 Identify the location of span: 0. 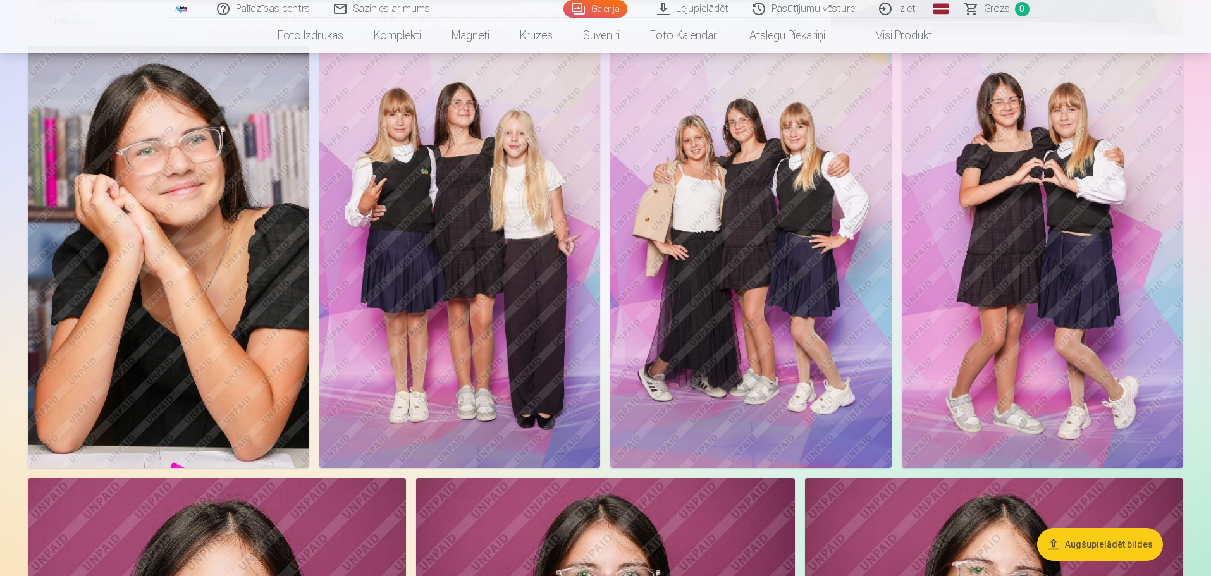
(1022, 9).